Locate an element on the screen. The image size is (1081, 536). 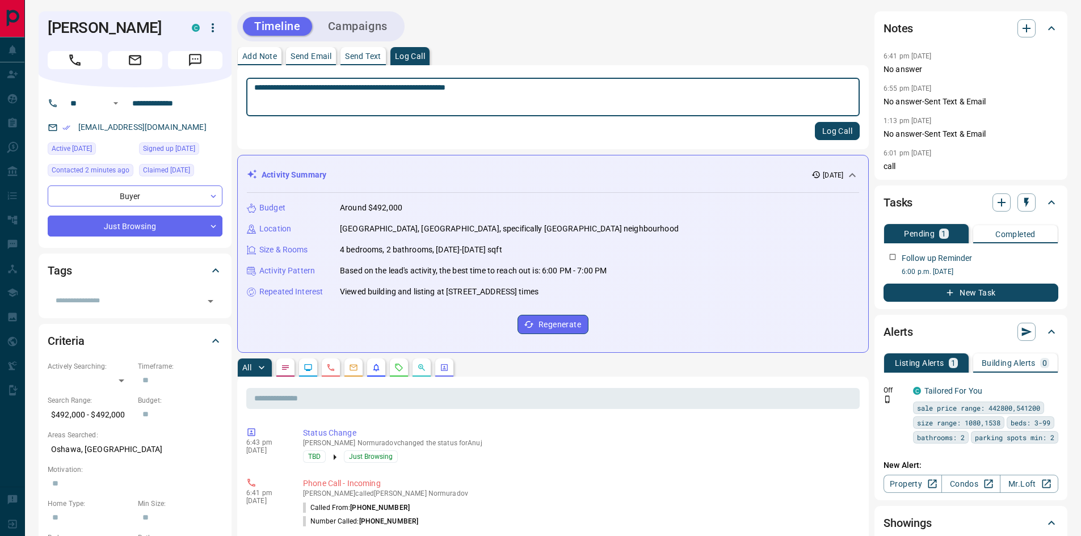
div: Buyer is located at coordinates (135, 196).